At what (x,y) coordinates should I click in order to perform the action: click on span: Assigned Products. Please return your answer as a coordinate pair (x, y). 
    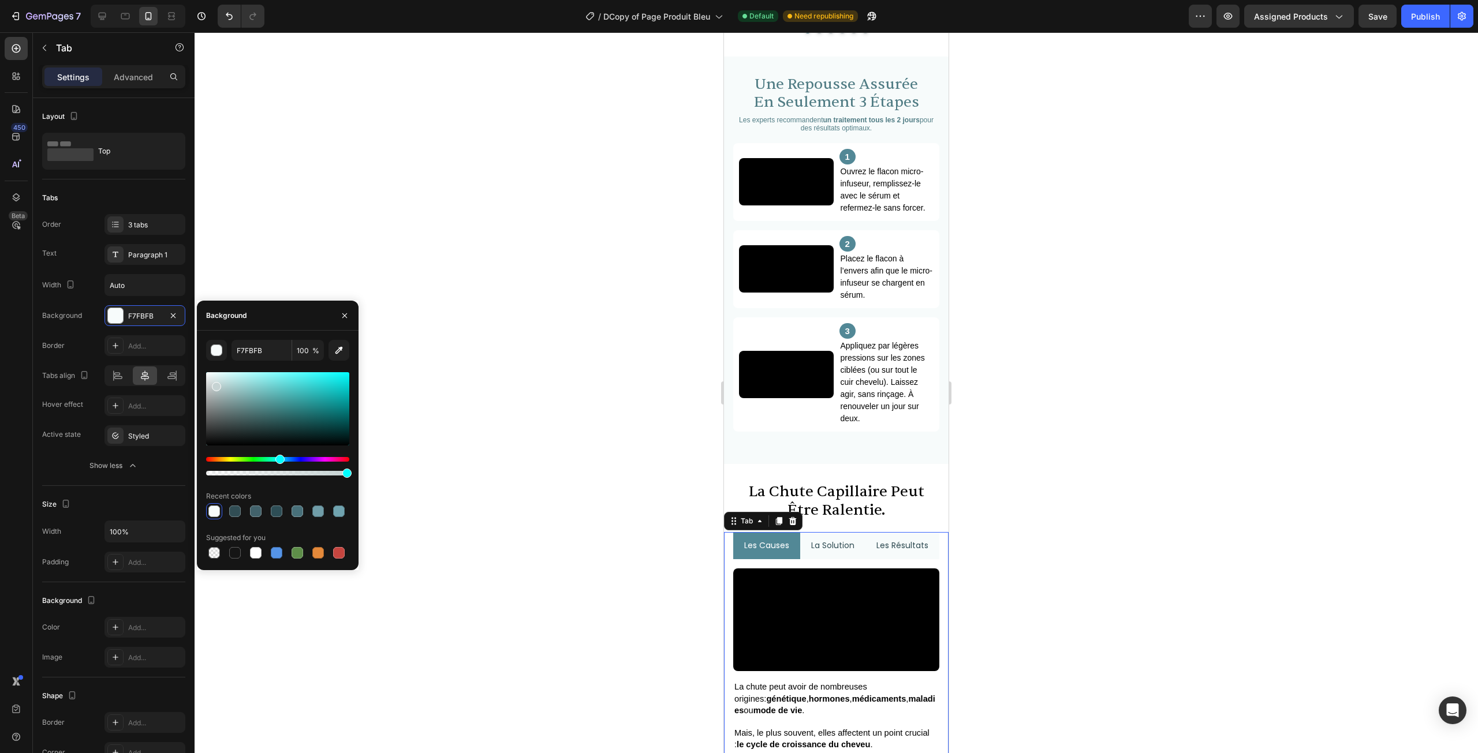
    Looking at the image, I should click on (1291, 16).